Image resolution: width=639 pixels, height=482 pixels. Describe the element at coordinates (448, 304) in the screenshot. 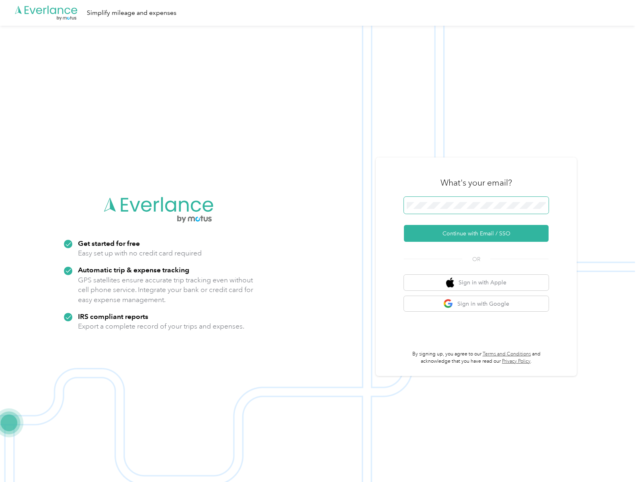

I see `img: google logo` at that location.